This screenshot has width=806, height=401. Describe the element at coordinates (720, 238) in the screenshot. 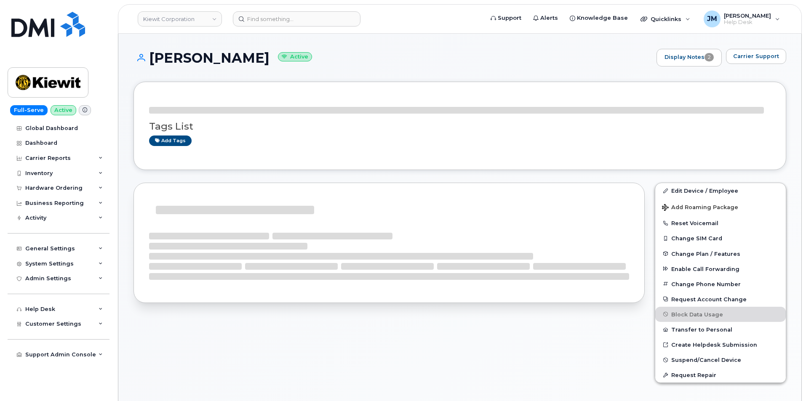

I see `button: Change SIM Card` at that location.